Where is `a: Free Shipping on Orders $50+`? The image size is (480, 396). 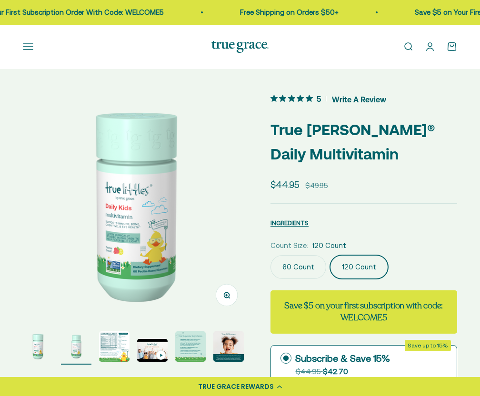
a: Free Shipping on Orders $50+ is located at coordinates (289, 12).